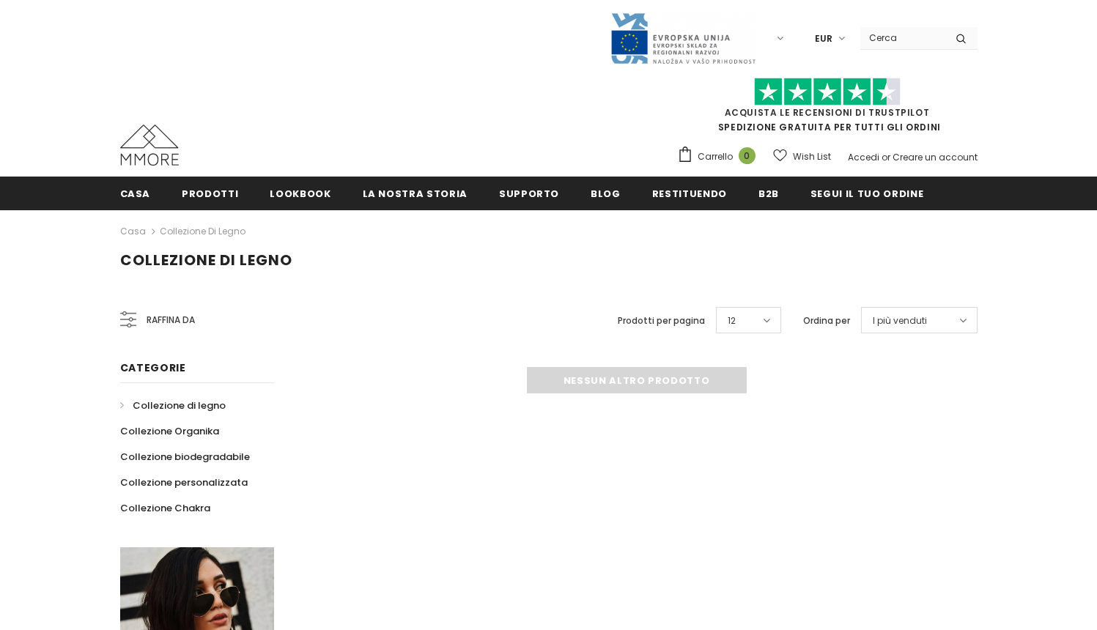 The image size is (1097, 630). Describe the element at coordinates (169, 431) in the screenshot. I see `span: Collezione Organika` at that location.